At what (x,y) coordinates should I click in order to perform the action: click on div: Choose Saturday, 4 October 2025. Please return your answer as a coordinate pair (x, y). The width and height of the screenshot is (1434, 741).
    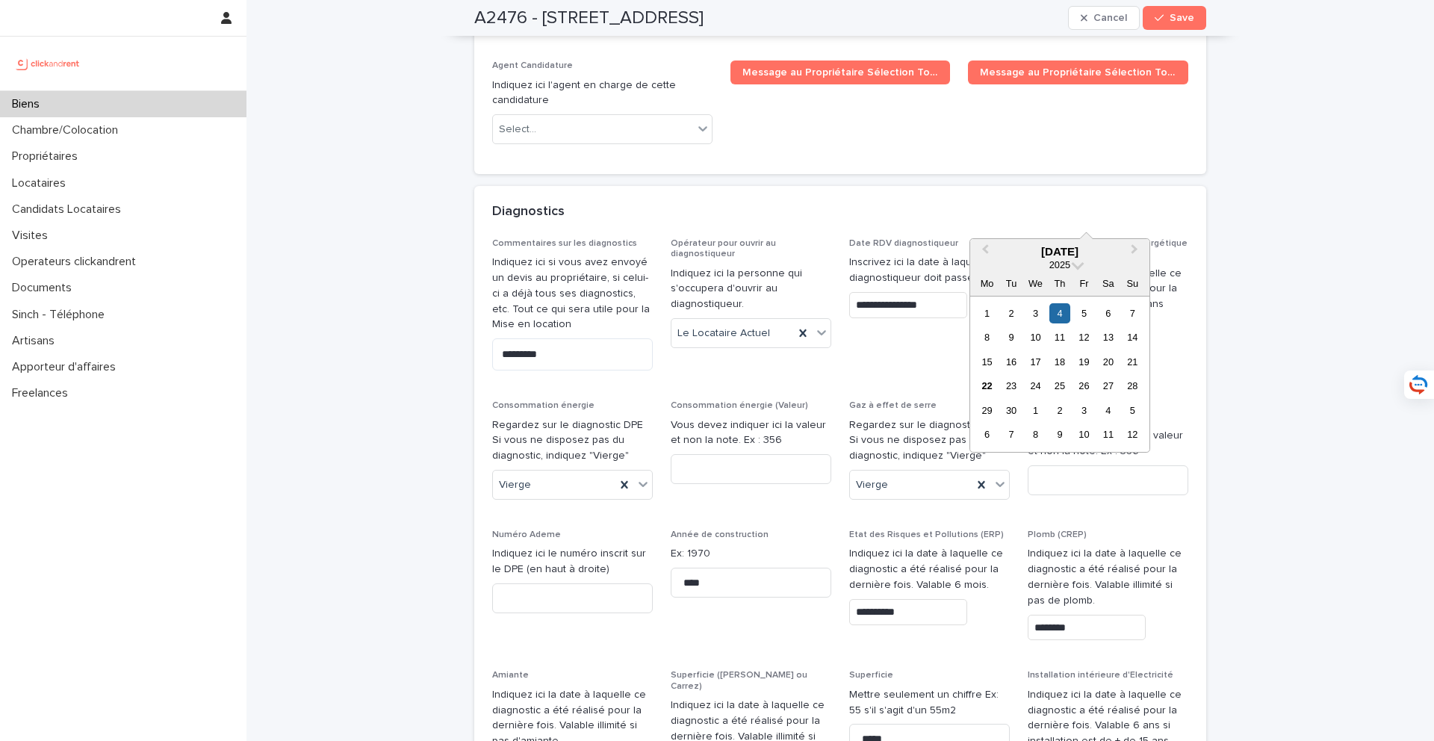
    Looking at the image, I should click on (1108, 410).